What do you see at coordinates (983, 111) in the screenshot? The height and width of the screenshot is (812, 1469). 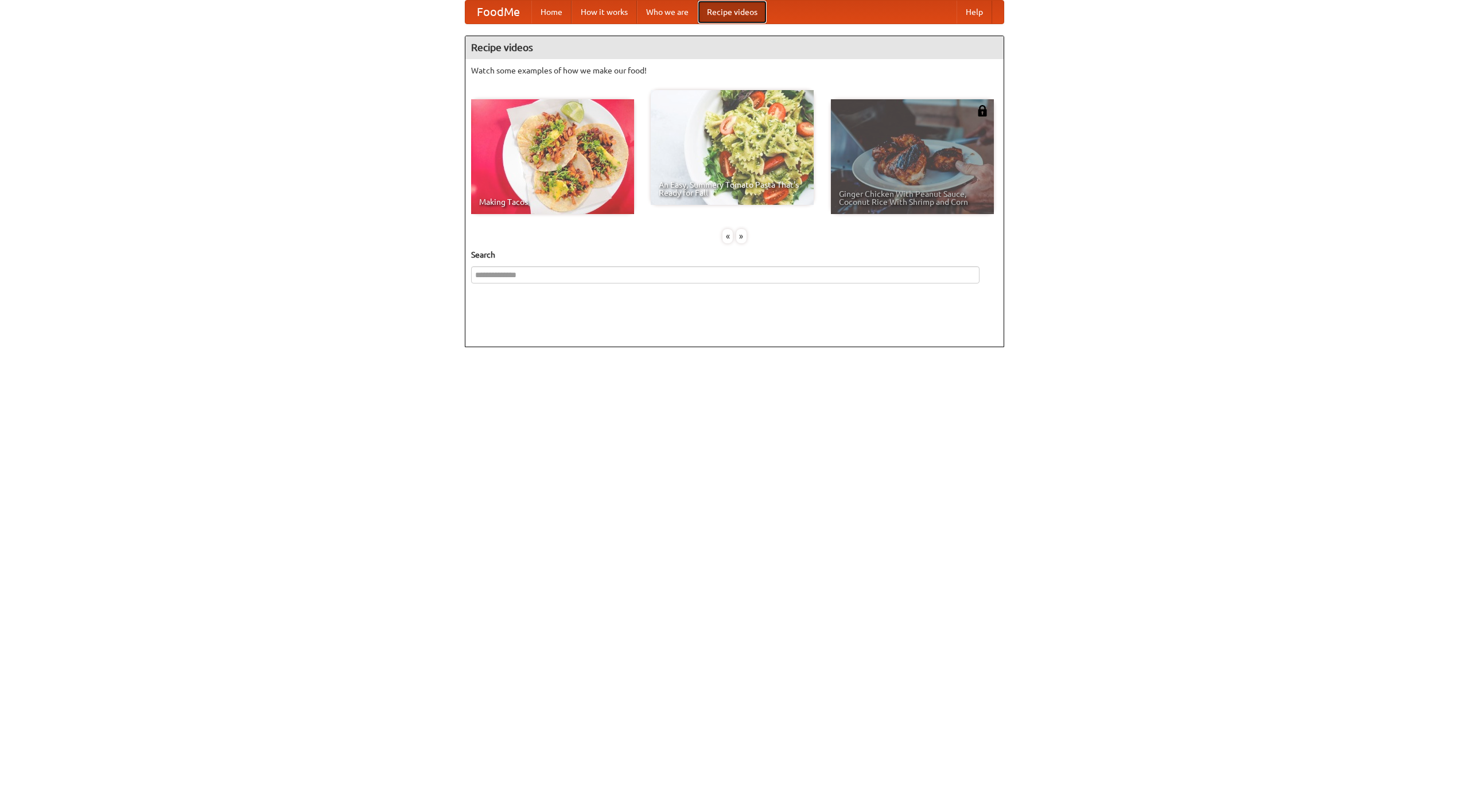 I see `img: 483408.png` at bounding box center [983, 111].